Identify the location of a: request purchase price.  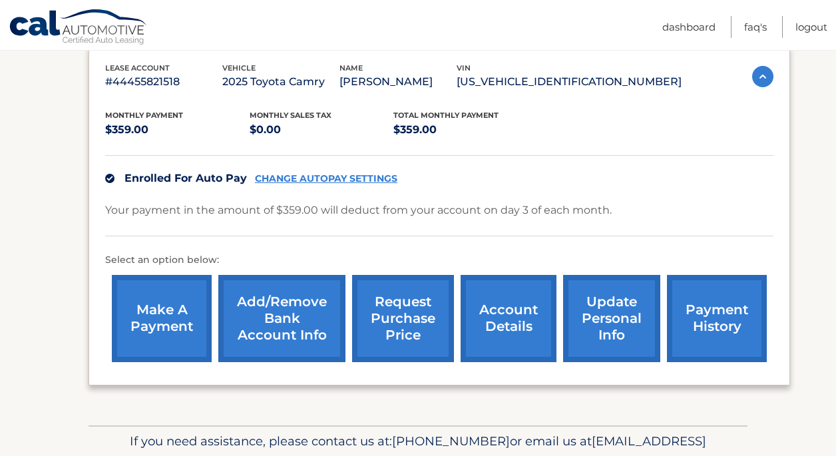
(403, 318).